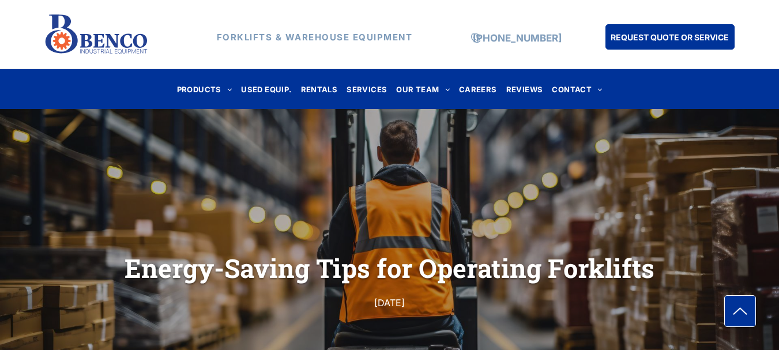  I want to click on a: REQUEST QUOTE OR SERVICE, so click(670, 37).